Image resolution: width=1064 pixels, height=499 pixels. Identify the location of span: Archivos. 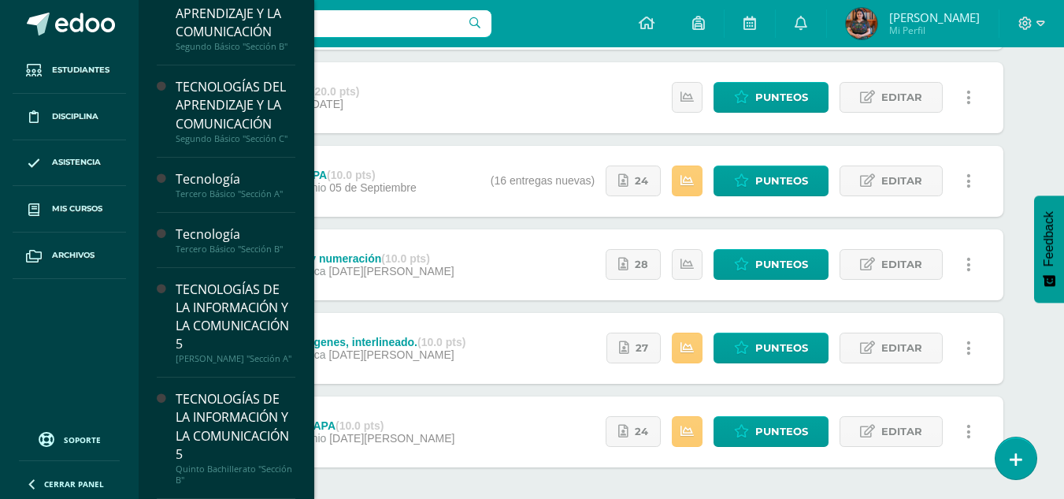
(73, 255).